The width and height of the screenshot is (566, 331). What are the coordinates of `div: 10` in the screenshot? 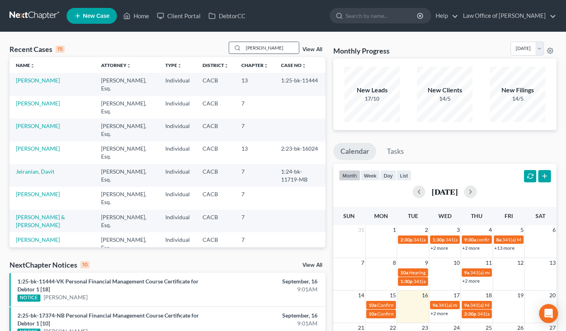 It's located at (85, 265).